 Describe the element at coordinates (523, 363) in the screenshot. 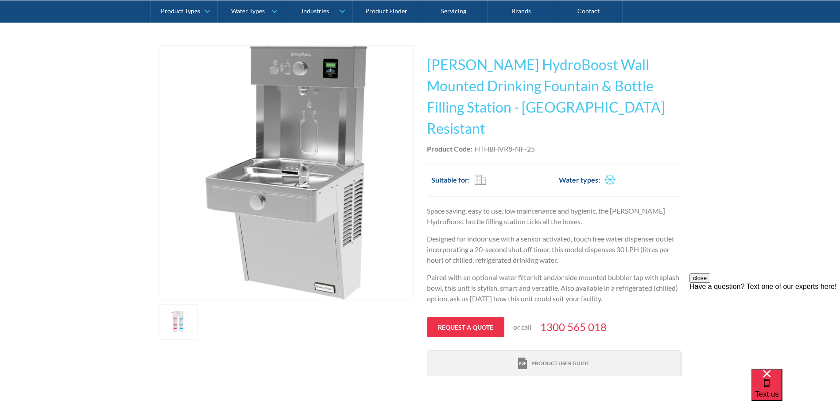

I see `img: print icon` at that location.